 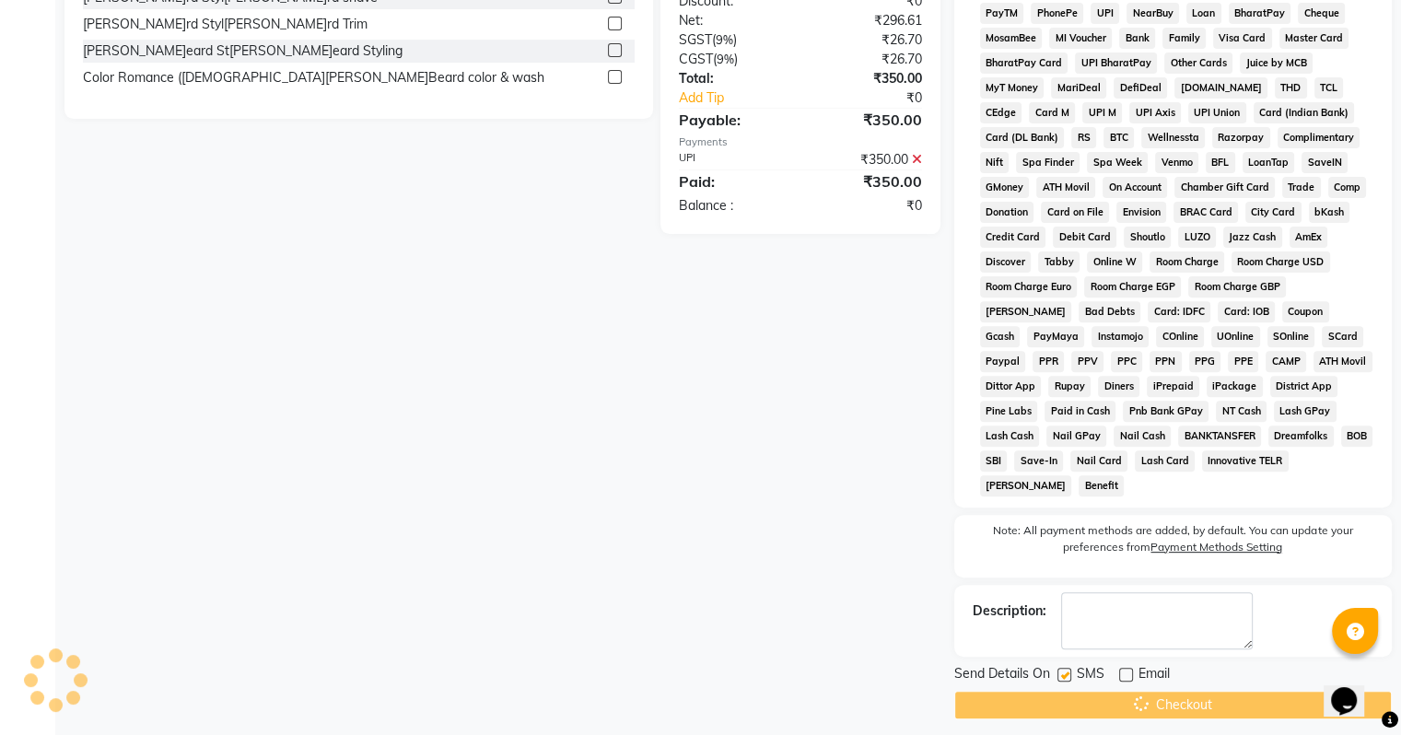 What do you see at coordinates (1006, 212) in the screenshot?
I see `span: Donation` at bounding box center [1006, 212].